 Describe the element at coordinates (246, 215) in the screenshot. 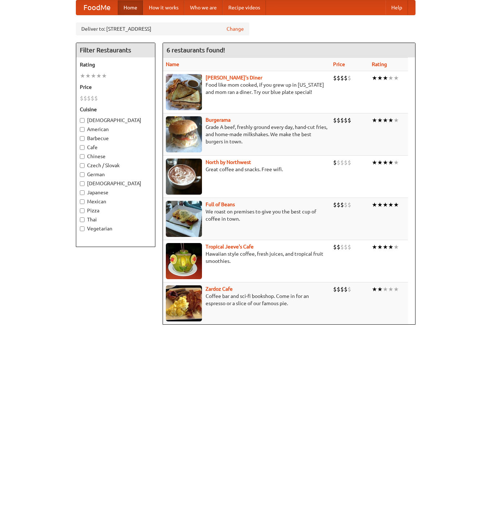

I see `p: We roast on premises to give you the best cup of coffee in town.` at that location.